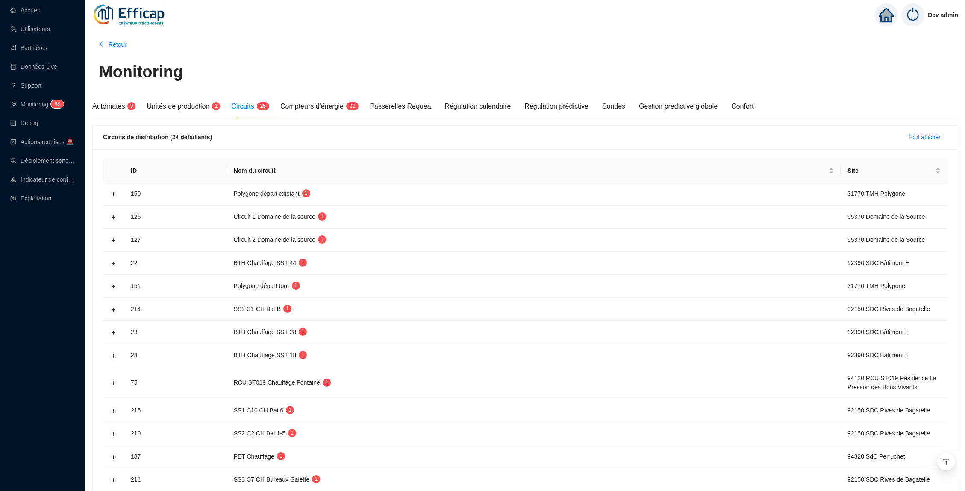 This screenshot has height=491, width=965. What do you see at coordinates (132, 106) in the screenshot?
I see `span: 9` at bounding box center [132, 106].